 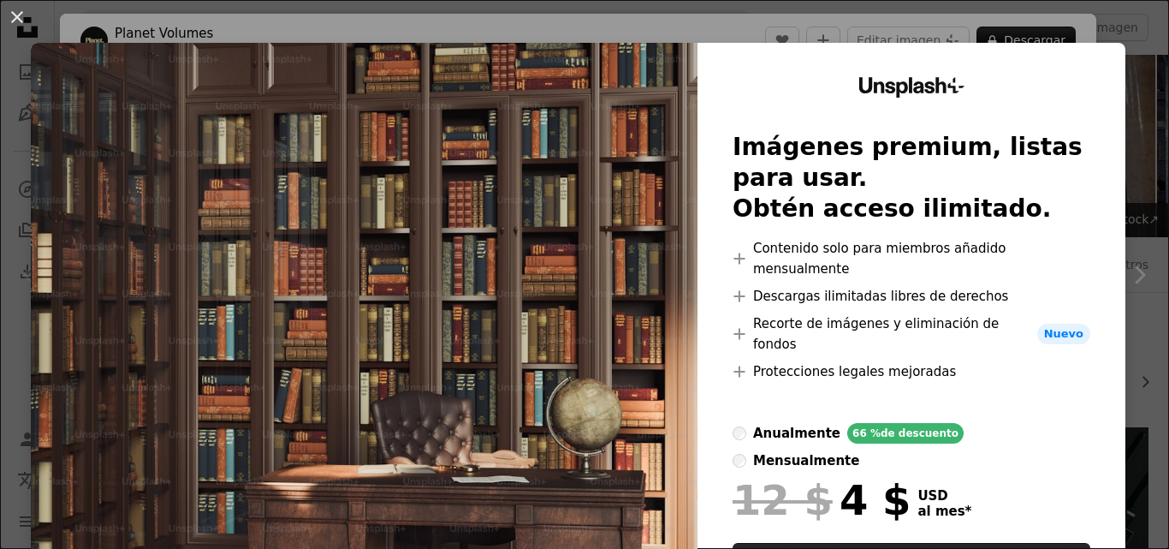 I want to click on li: Recorte de imágenes y eliminación de fondos, so click(x=912, y=334).